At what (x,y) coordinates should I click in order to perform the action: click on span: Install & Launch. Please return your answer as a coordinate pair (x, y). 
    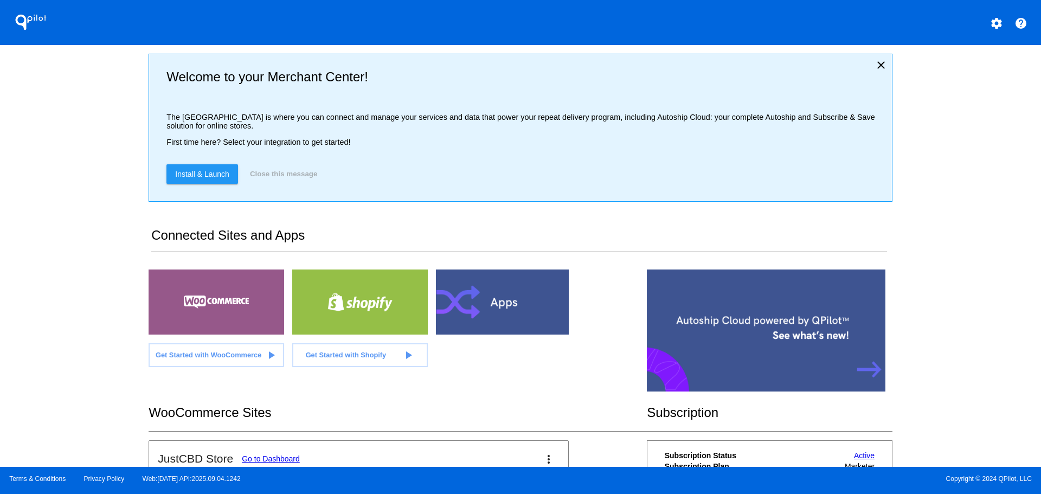
    Looking at the image, I should click on (202, 174).